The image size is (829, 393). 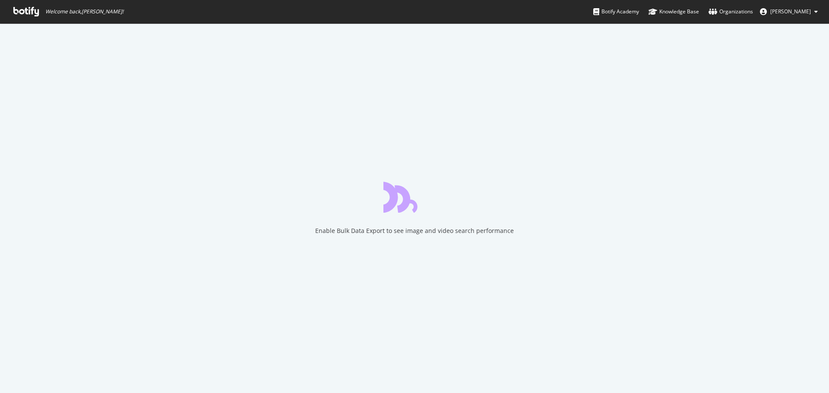 What do you see at coordinates (616, 12) in the screenshot?
I see `div: Botify Academy` at bounding box center [616, 12].